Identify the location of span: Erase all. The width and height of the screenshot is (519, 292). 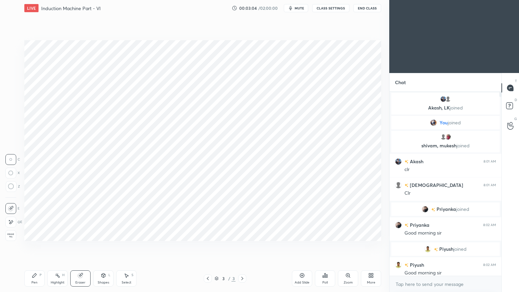
(11, 236).